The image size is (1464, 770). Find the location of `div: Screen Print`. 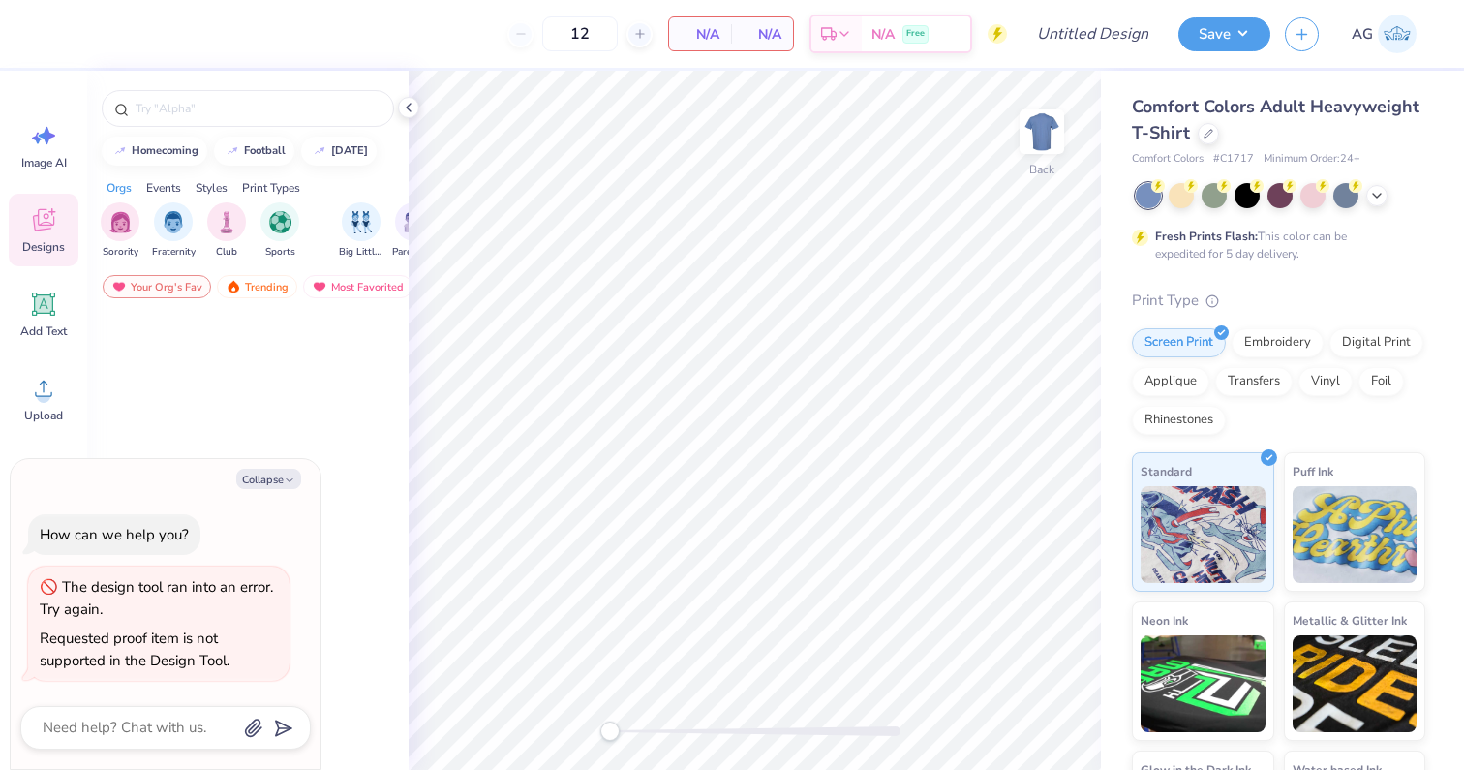

div: Screen Print is located at coordinates (1178, 343).